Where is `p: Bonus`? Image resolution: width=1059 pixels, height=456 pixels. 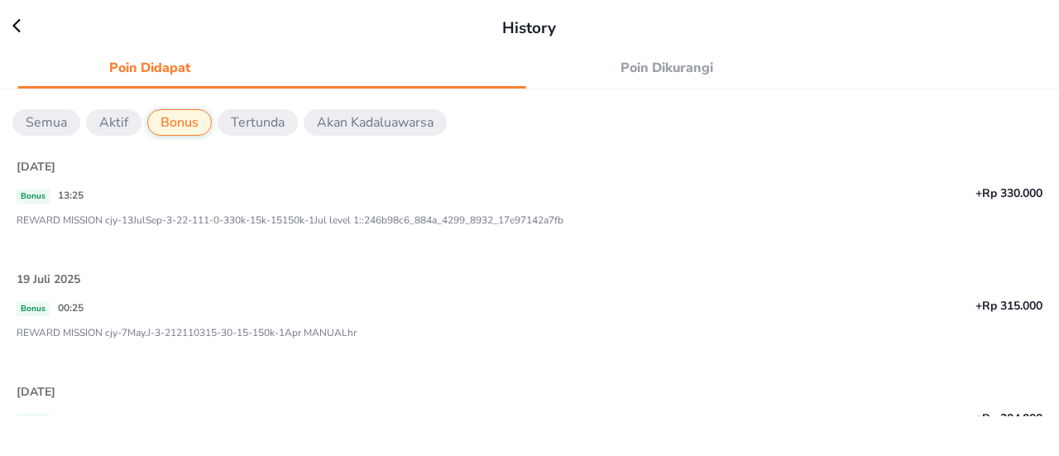
p: Bonus is located at coordinates (180, 122).